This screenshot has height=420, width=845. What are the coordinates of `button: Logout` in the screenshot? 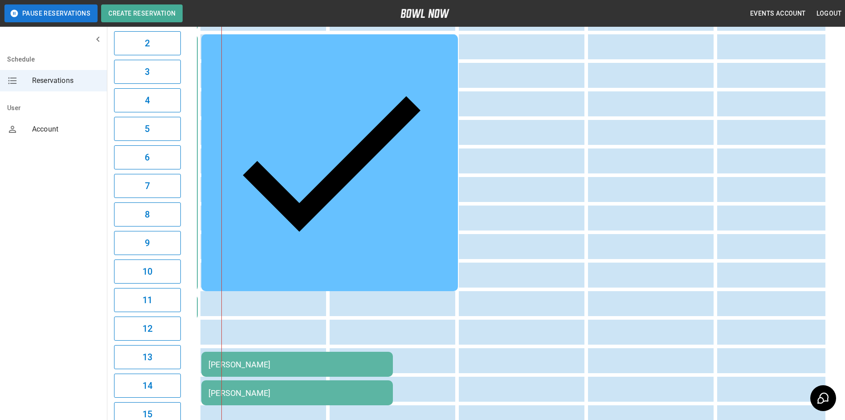 It's located at (829, 13).